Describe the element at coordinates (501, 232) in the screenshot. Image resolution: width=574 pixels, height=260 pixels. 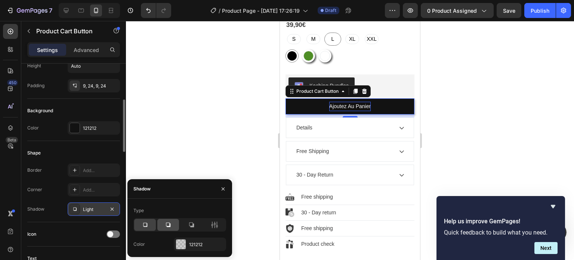
I see `p: Quick feedback to build what you need.` at that location.